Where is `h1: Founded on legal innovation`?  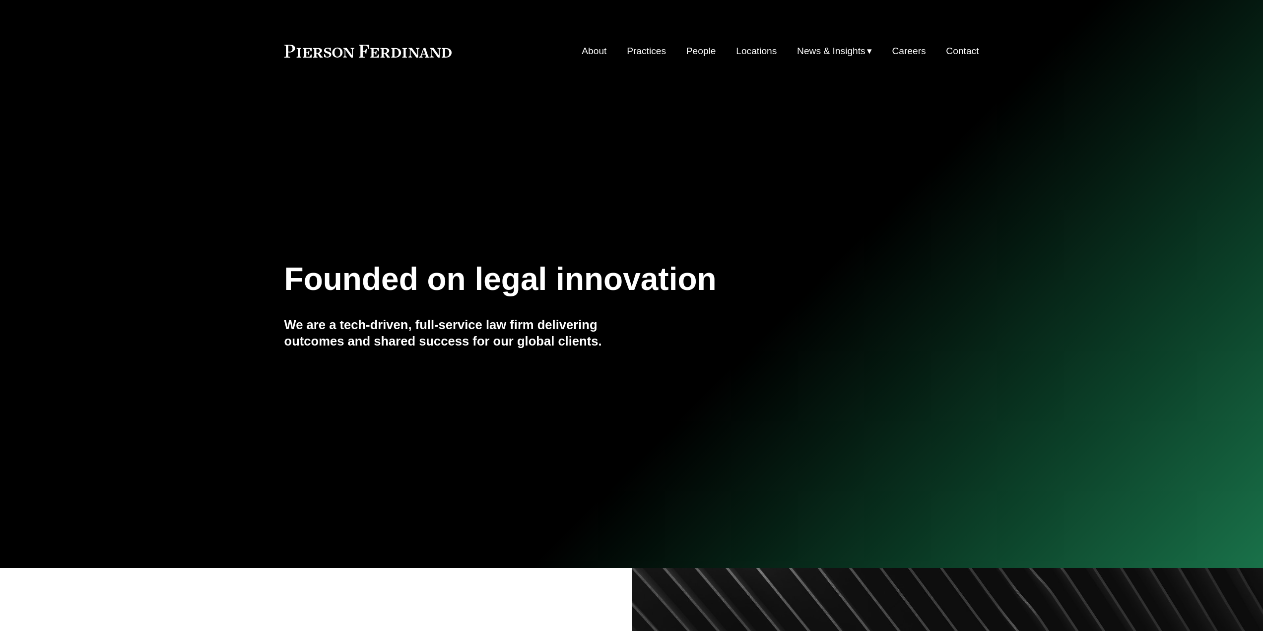 h1: Founded on legal innovation is located at coordinates (574, 279).